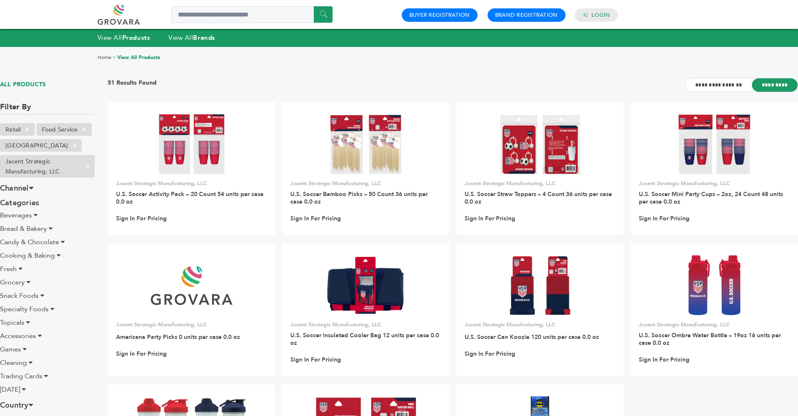 The image size is (798, 416). I want to click on a: View All Products, so click(139, 57).